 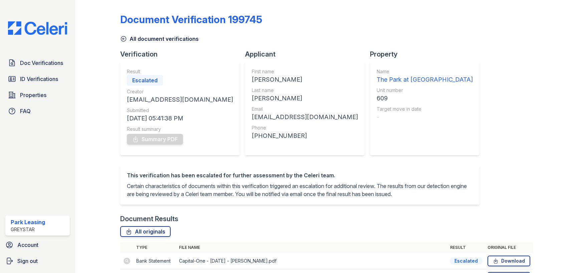 What do you see at coordinates (428, 54) in the screenshot?
I see `div: Property` at bounding box center [428, 54].